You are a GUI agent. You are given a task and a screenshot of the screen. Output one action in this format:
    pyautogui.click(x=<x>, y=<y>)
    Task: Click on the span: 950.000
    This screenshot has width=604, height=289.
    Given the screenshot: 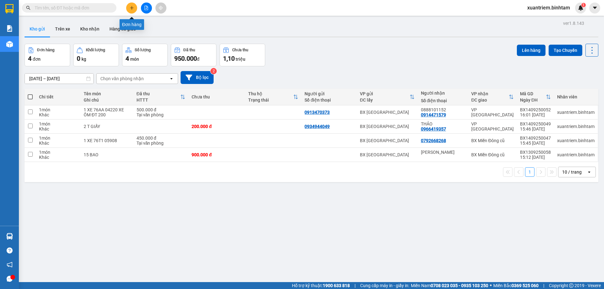 What is the action you would take?
    pyautogui.click(x=185, y=58)
    